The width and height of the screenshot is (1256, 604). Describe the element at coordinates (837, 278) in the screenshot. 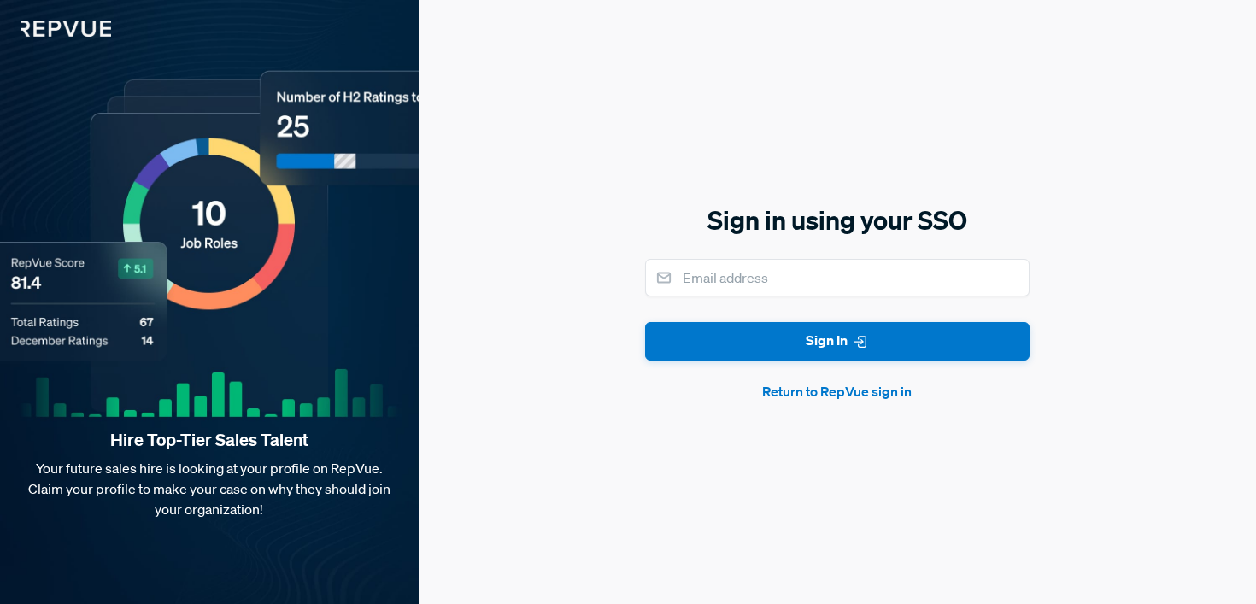

I see `input: Email address` at that location.